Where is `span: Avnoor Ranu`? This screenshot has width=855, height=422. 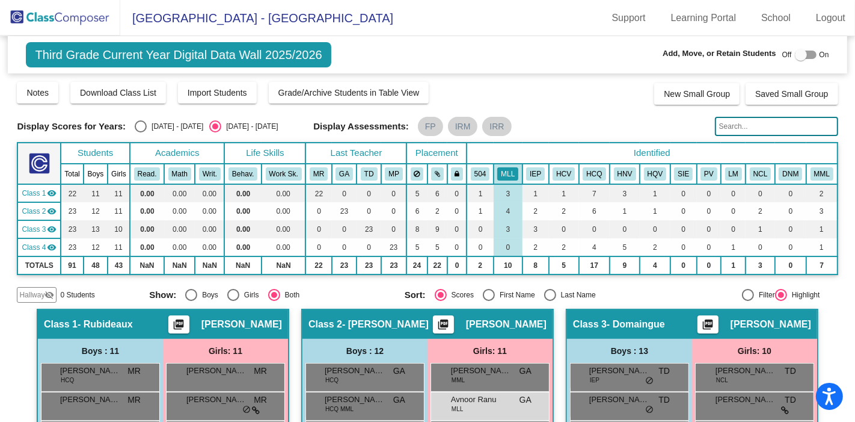
span: Avnoor Ranu is located at coordinates (481, 399).